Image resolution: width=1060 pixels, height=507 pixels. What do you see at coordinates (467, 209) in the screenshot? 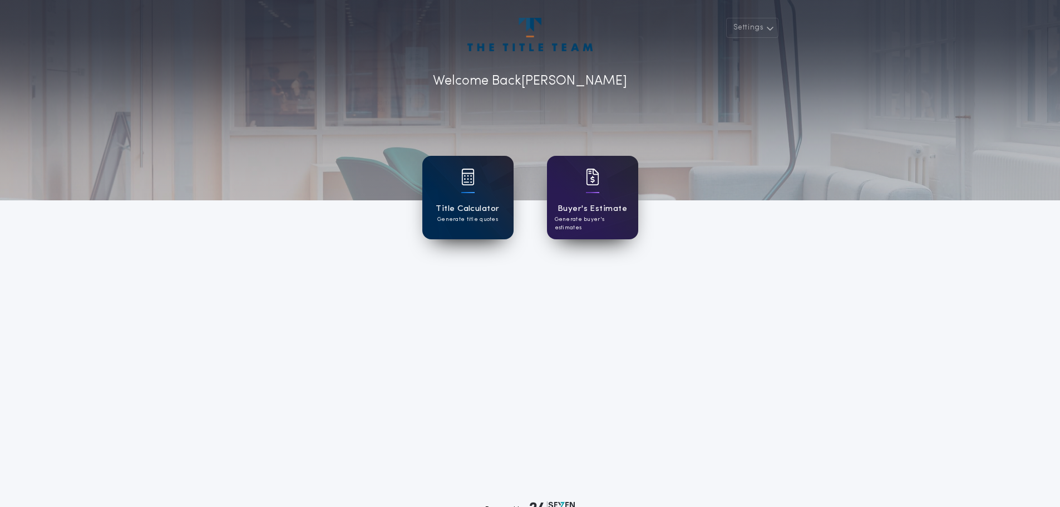
I see `h1: Title Calculator` at bounding box center [467, 209].